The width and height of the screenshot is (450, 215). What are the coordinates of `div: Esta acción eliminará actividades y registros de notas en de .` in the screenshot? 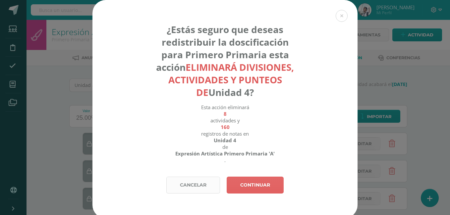 It's located at (225, 134).